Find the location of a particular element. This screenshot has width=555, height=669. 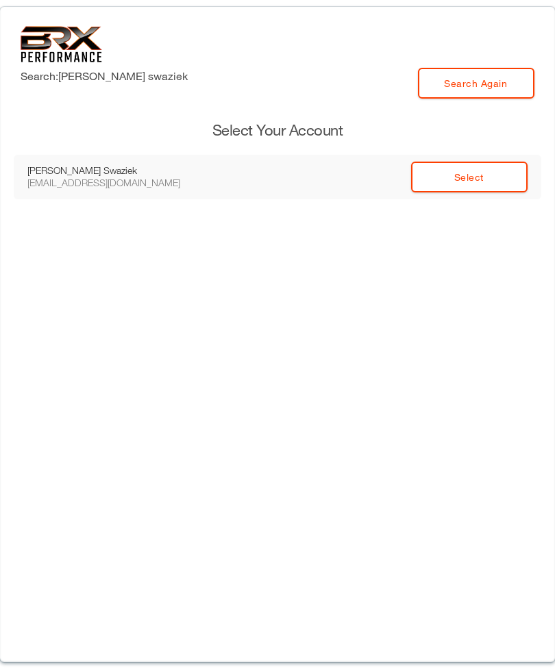

a: Search Again is located at coordinates (476, 83).